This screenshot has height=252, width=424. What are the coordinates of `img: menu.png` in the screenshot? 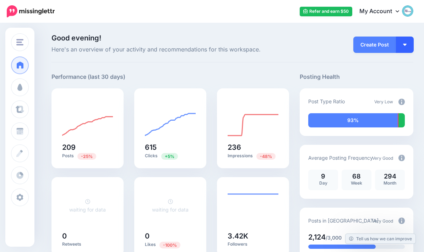 It's located at (20, 42).